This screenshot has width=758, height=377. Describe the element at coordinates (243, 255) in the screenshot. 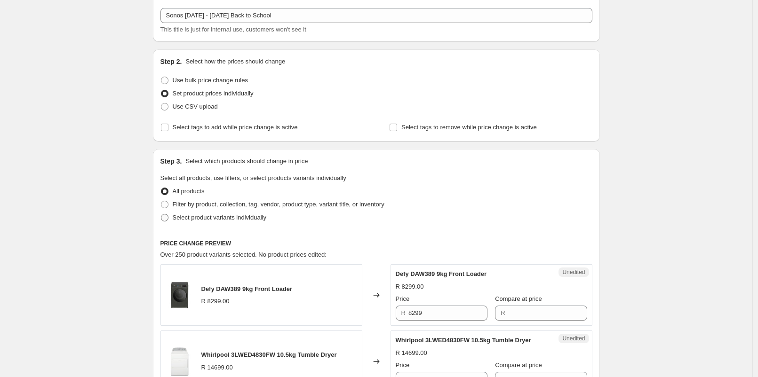

I see `span: Over 250 product variants selected. No product prices edited:` at that location.